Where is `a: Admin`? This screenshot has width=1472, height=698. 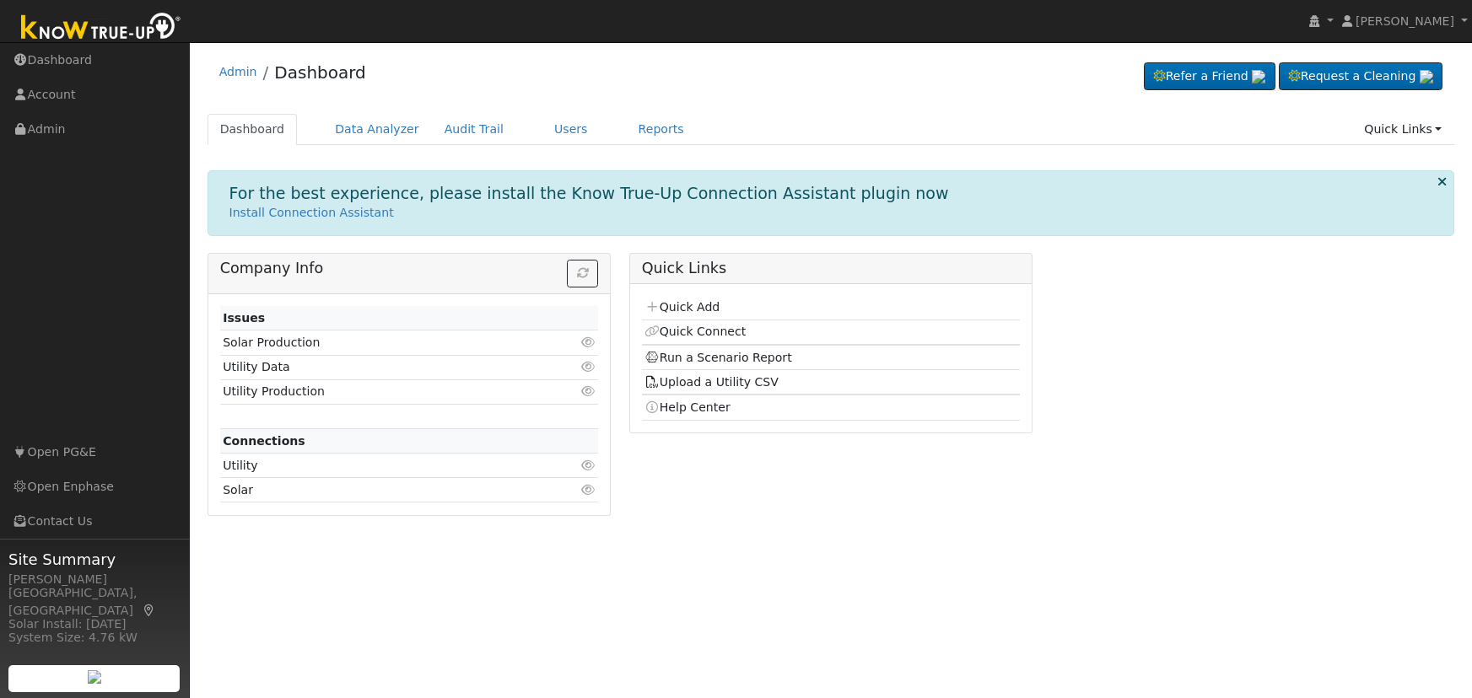 a: Admin is located at coordinates (238, 72).